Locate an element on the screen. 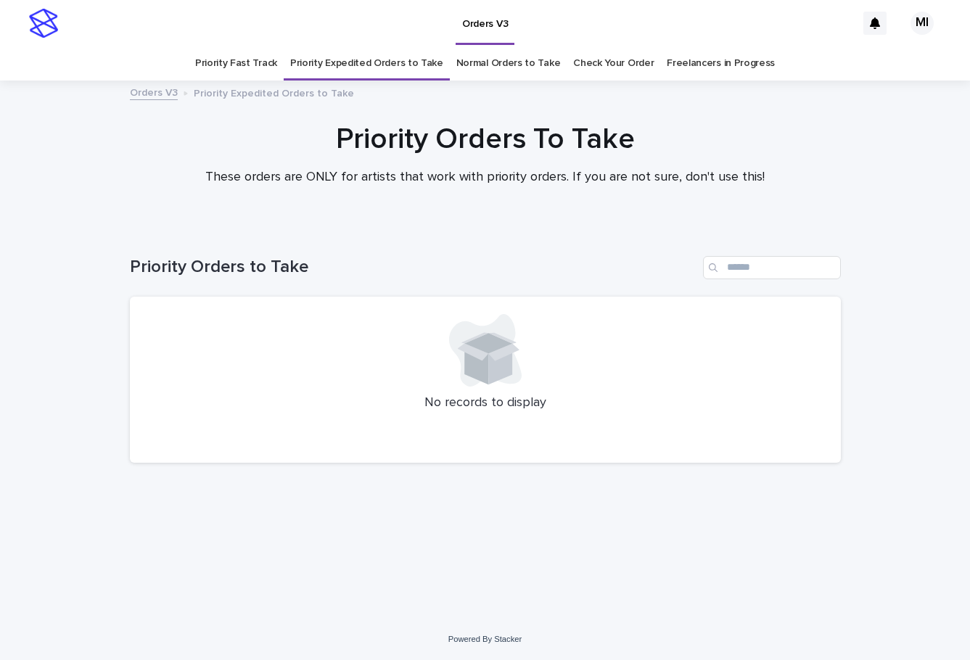  h1: Priority Orders to Take is located at coordinates (413, 267).